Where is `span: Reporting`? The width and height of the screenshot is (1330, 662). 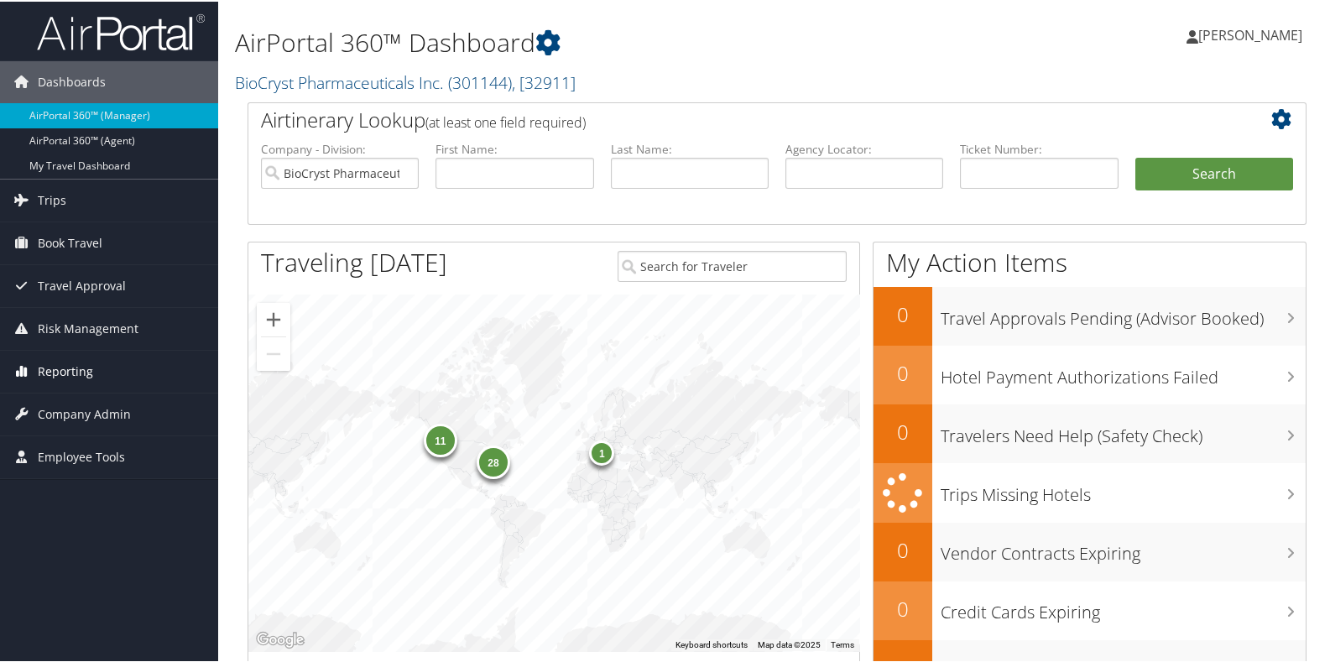 span: Reporting is located at coordinates (65, 370).